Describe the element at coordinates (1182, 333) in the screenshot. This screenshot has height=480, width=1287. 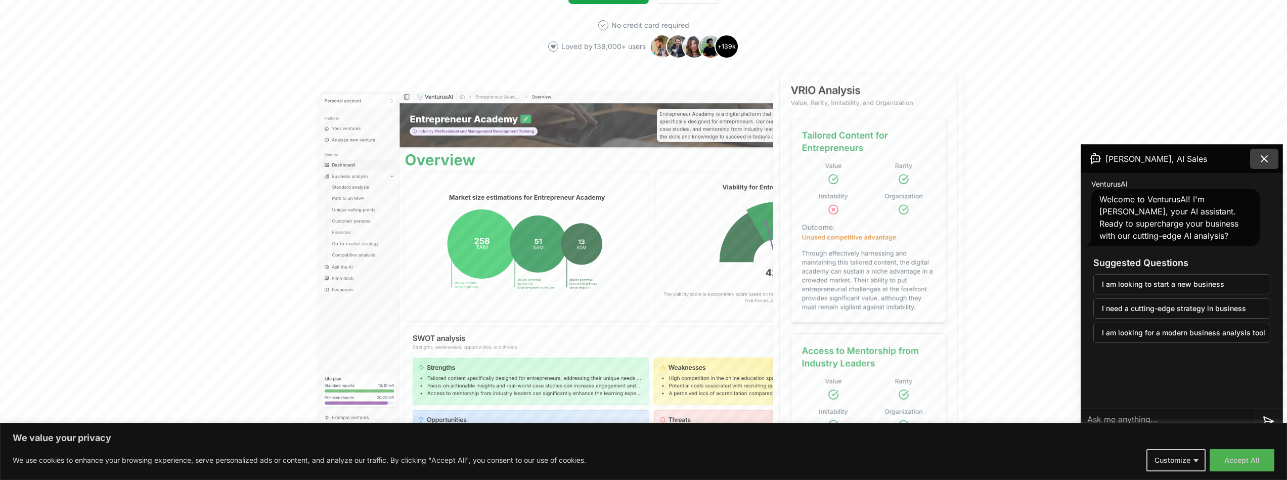
I see `button: I am looking for a modern business analysis tool` at that location.